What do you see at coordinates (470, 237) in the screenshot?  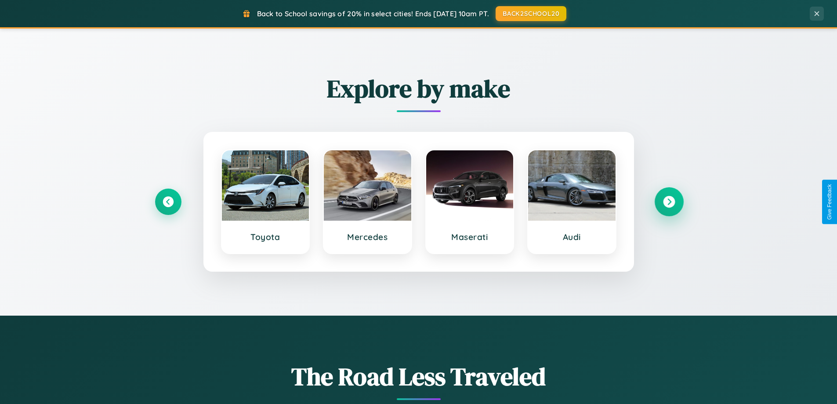 I see `h3: Maserati` at bounding box center [470, 237].